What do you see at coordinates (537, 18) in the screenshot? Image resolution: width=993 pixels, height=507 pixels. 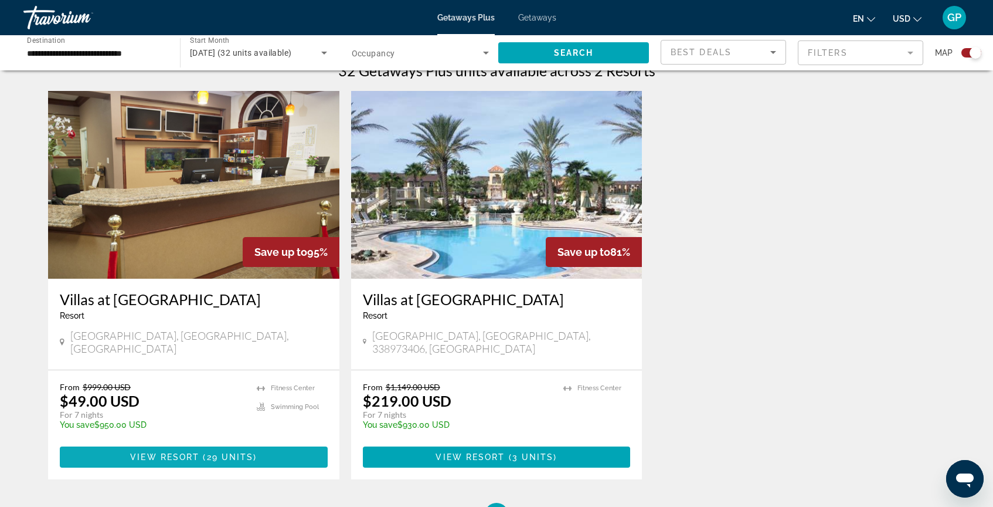 I see `span: Getaways` at bounding box center [537, 18].